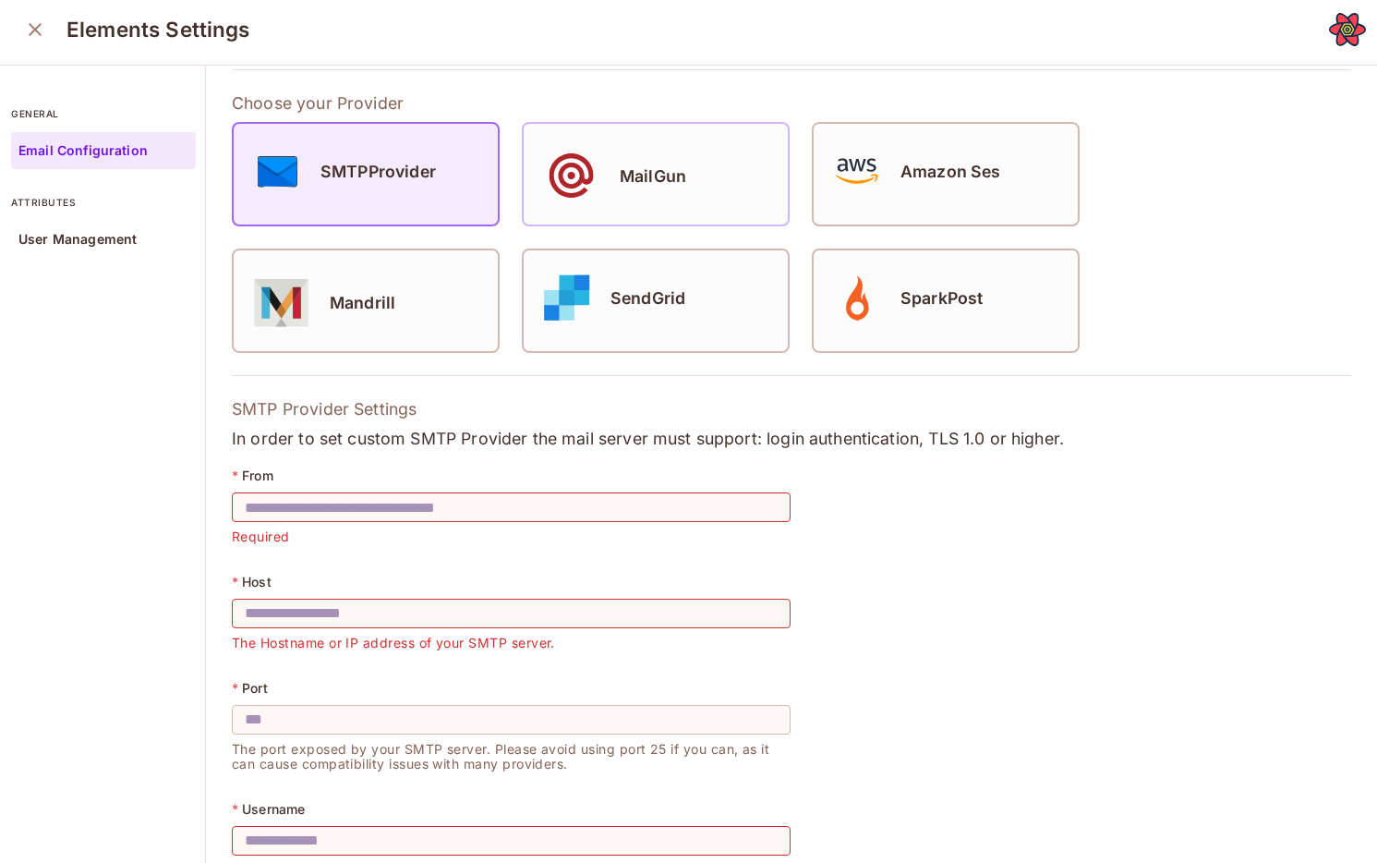 Image resolution: width=1377 pixels, height=863 pixels. What do you see at coordinates (273, 809) in the screenshot?
I see `p: Username` at bounding box center [273, 809].